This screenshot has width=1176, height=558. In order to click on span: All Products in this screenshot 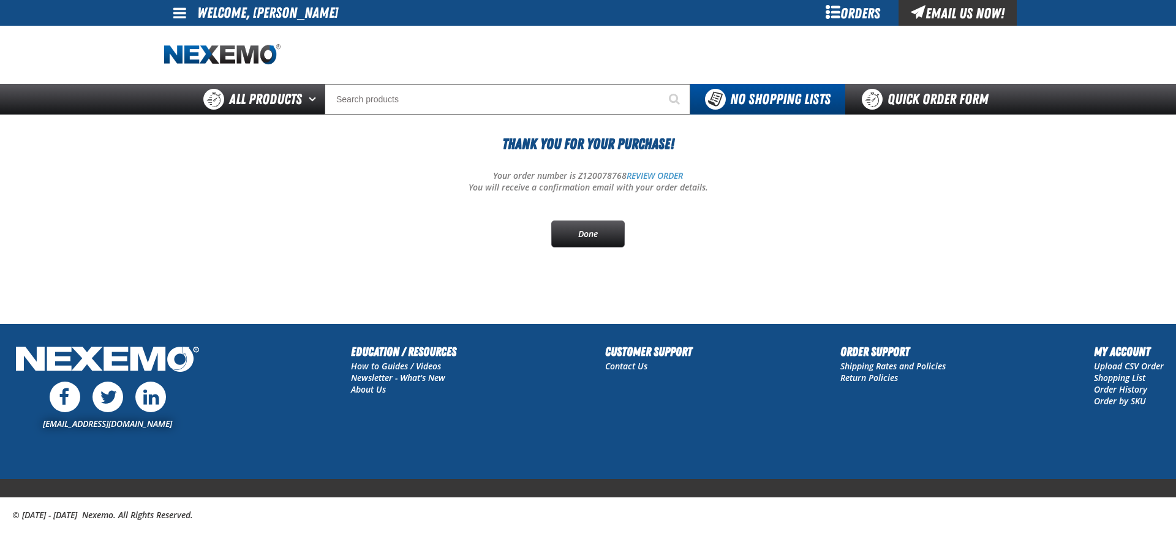, I will do `click(265, 99)`.